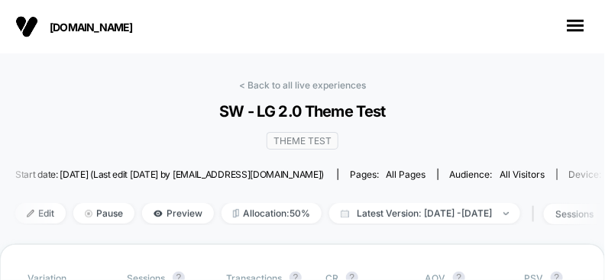 This screenshot has width=605, height=280. What do you see at coordinates (236, 213) in the screenshot?
I see `img: rebalance` at bounding box center [236, 213].